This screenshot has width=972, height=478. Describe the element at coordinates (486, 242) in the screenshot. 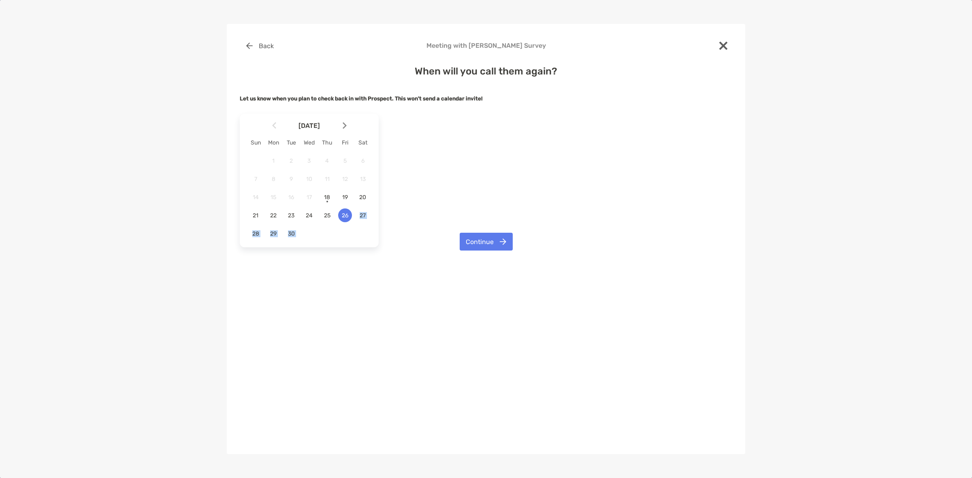

I see `button: Continue` at that location.